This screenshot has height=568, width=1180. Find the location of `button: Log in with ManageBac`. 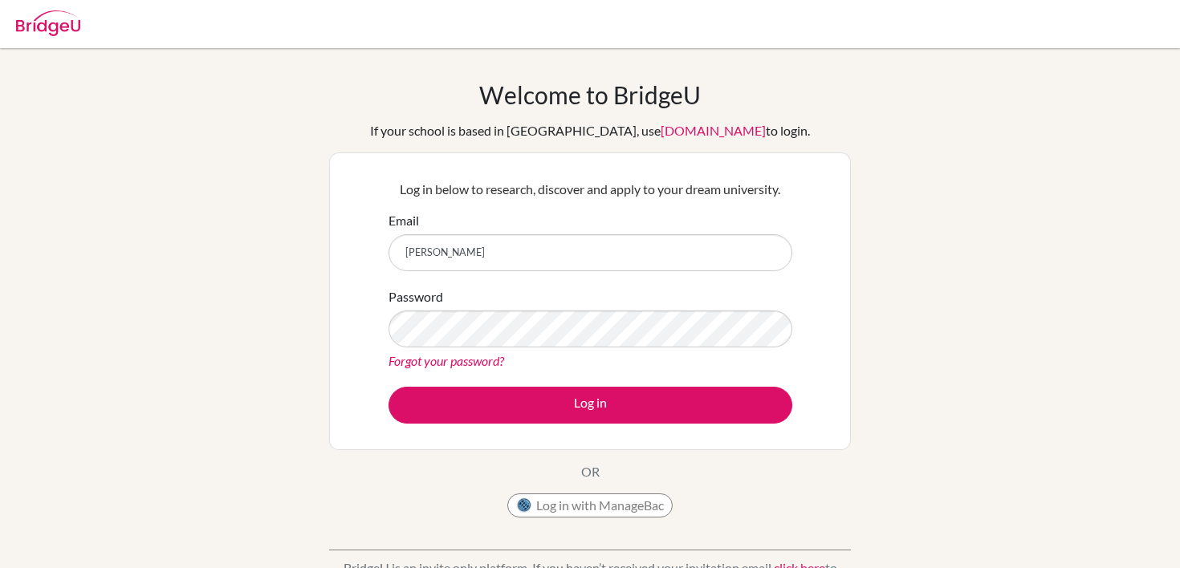

button: Log in with ManageBac is located at coordinates (590, 506).